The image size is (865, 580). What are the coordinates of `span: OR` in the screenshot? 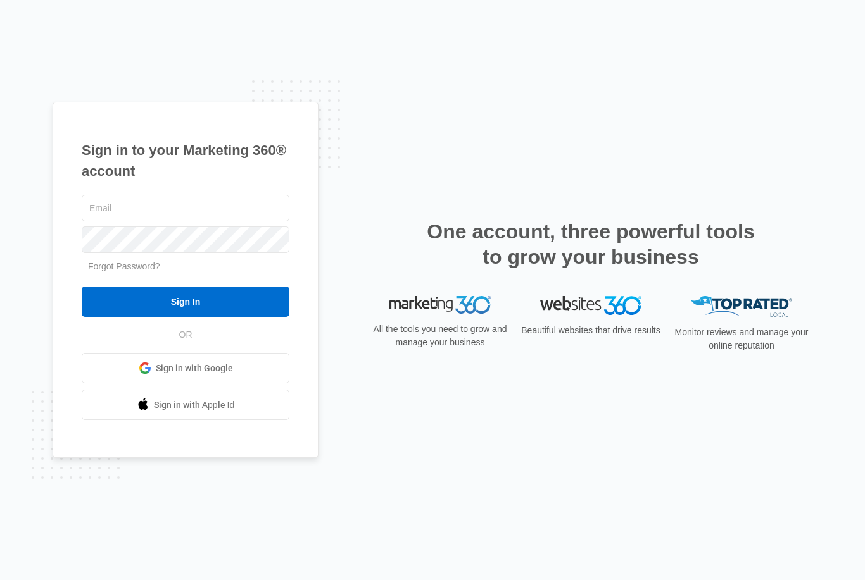 It's located at (185, 335).